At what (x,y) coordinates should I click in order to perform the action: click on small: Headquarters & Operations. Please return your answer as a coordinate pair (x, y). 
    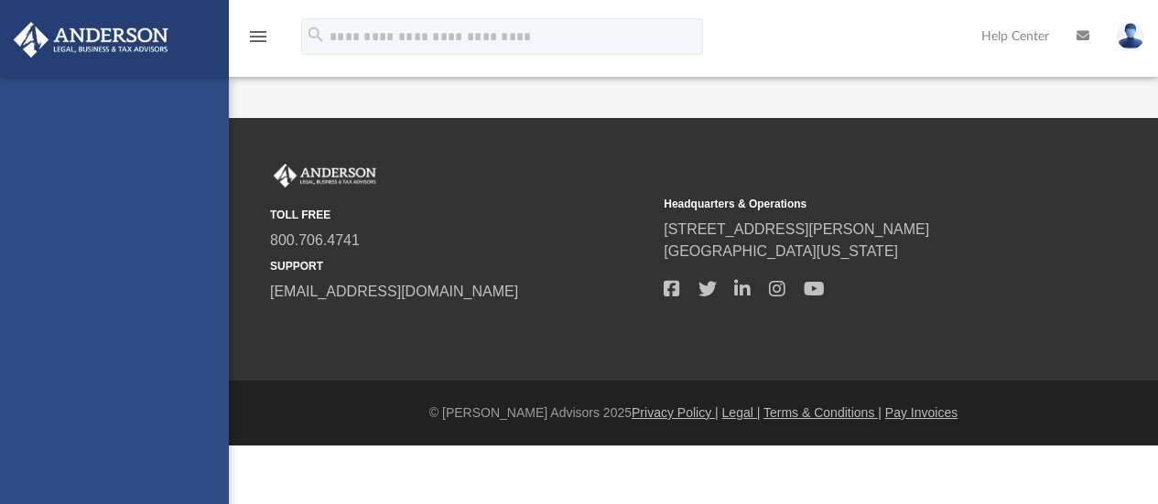
    Looking at the image, I should click on (854, 204).